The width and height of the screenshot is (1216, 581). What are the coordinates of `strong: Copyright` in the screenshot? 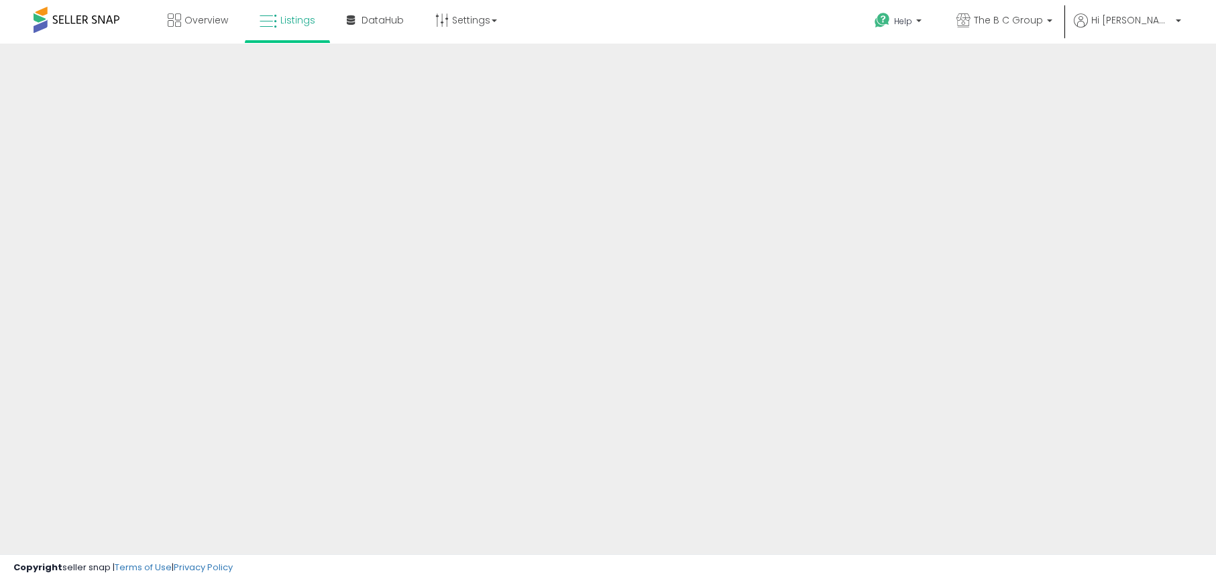 It's located at (38, 567).